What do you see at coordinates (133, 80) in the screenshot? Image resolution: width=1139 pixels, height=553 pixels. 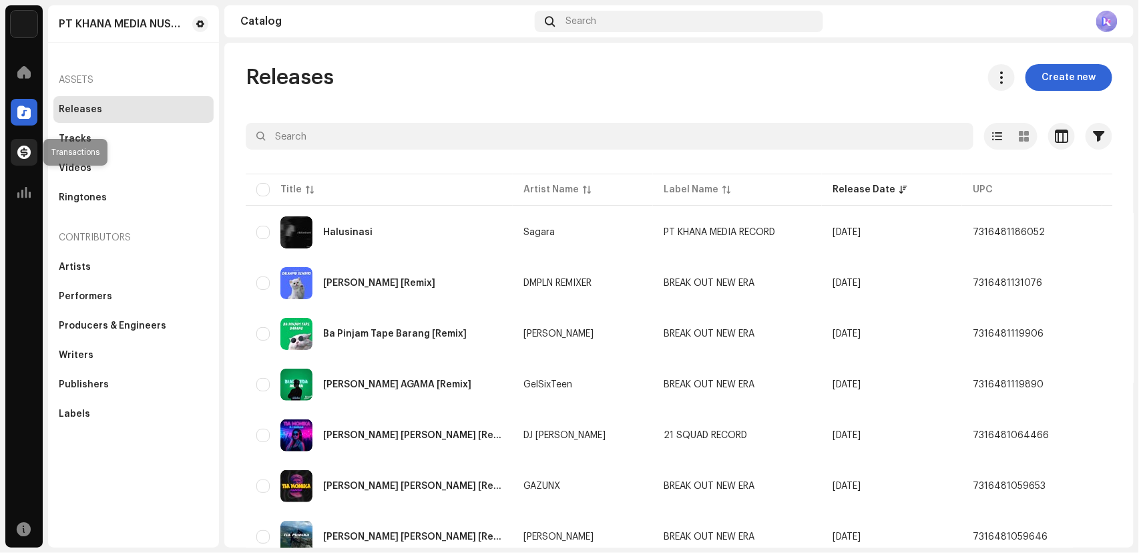 I see `re-a-nav-header: Assets` at bounding box center [133, 80].